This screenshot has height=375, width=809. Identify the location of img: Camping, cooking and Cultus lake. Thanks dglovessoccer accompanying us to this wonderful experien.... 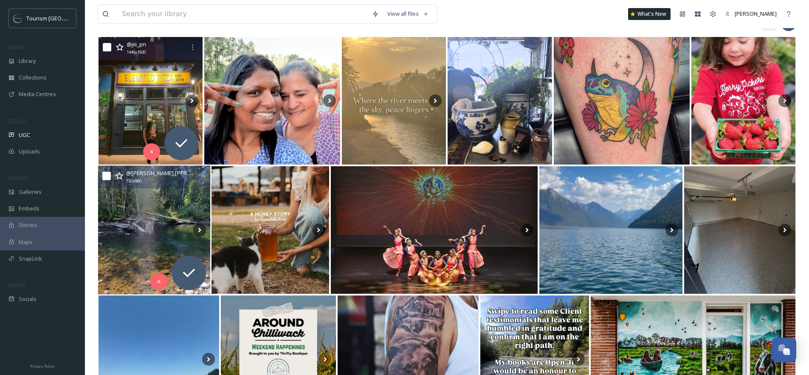
(272, 101).